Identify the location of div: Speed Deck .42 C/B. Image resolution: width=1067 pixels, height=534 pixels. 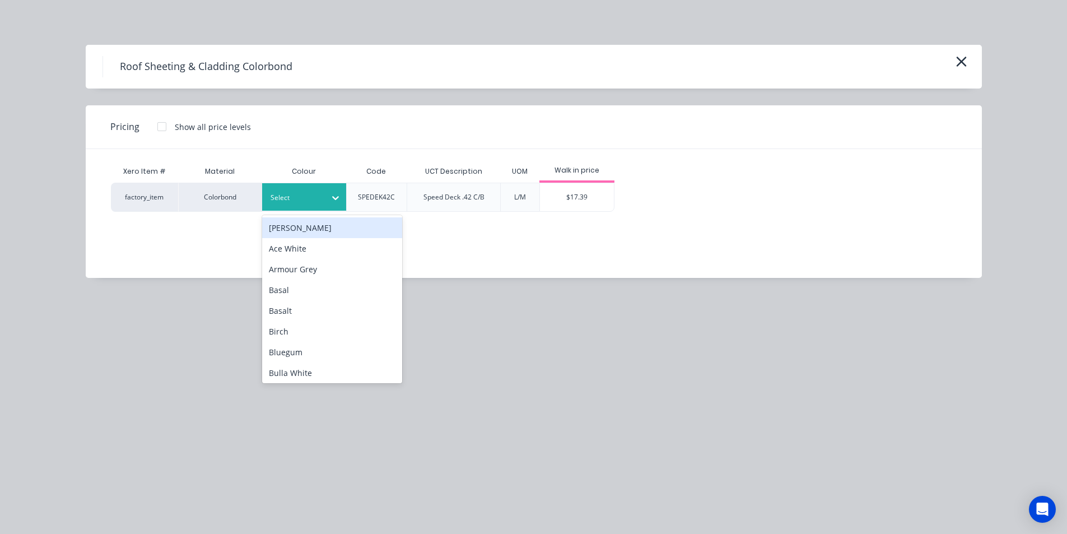
(454, 197).